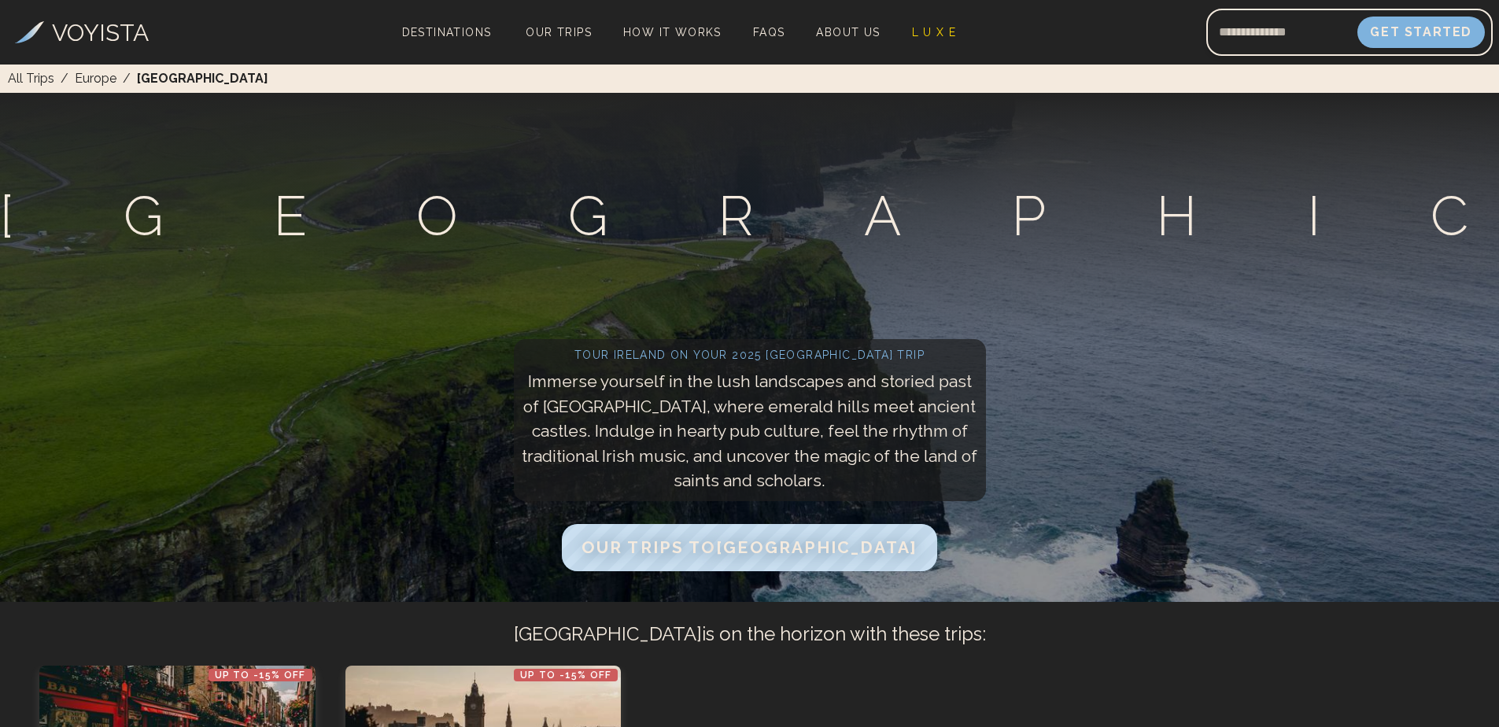  I want to click on a: About Us, so click(847, 32).